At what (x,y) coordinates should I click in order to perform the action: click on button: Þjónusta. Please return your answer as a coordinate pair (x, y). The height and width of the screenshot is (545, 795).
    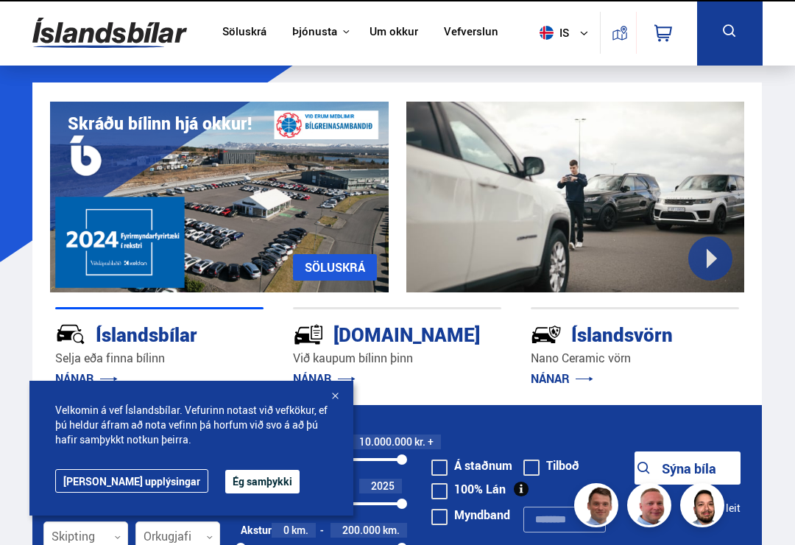
    Looking at the image, I should click on (314, 32).